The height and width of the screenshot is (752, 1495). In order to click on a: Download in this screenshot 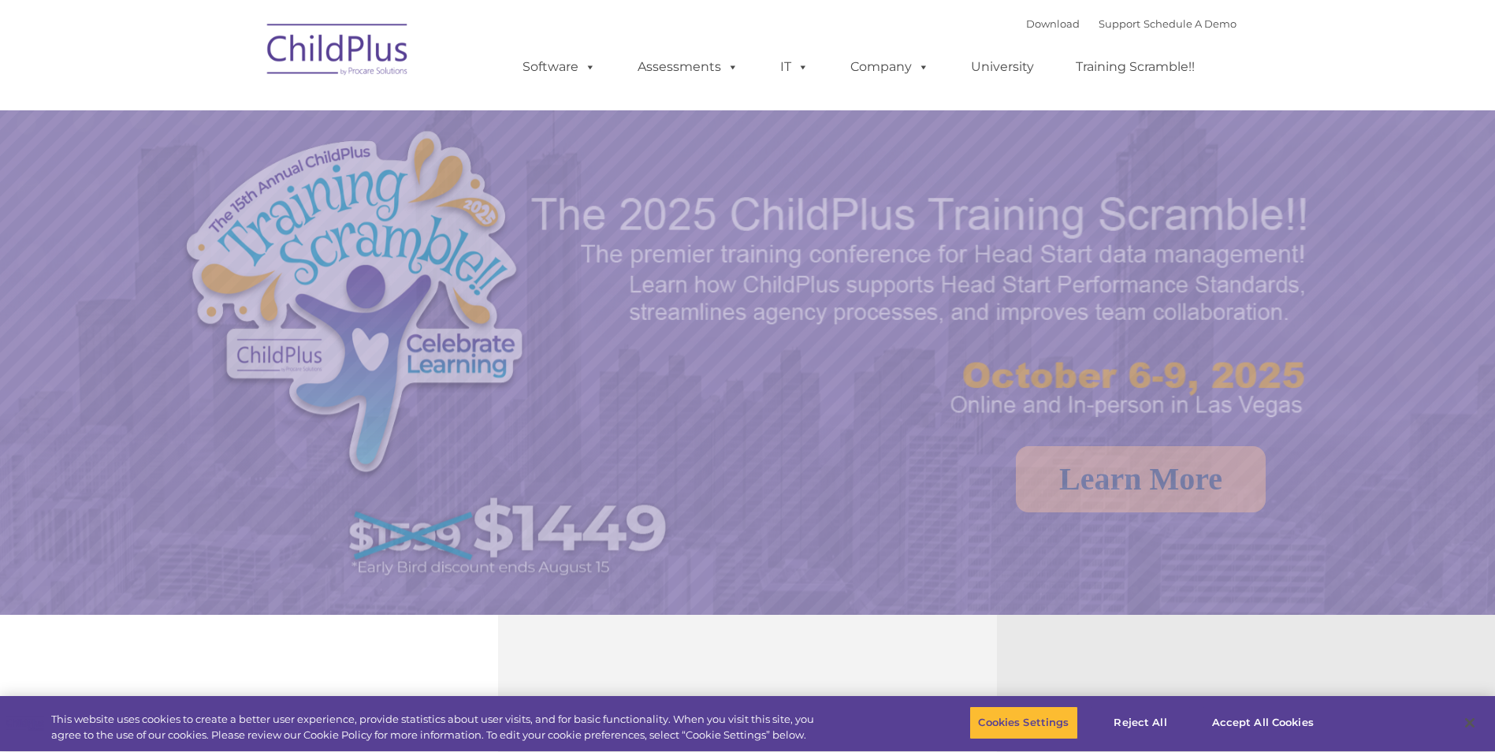, I will do `click(1053, 24)`.